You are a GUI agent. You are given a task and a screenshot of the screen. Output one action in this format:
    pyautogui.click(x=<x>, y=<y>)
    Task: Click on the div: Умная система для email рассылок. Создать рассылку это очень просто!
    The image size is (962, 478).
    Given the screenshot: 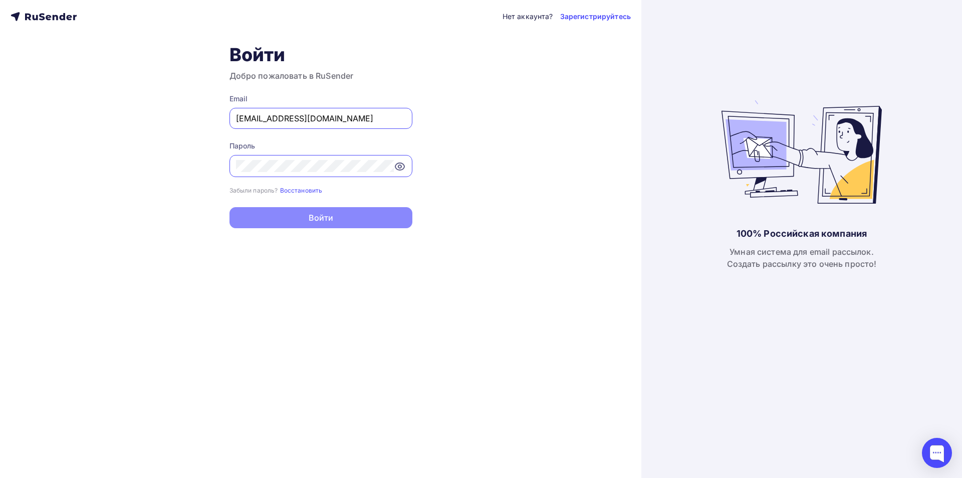 What is the action you would take?
    pyautogui.click(x=802, y=258)
    